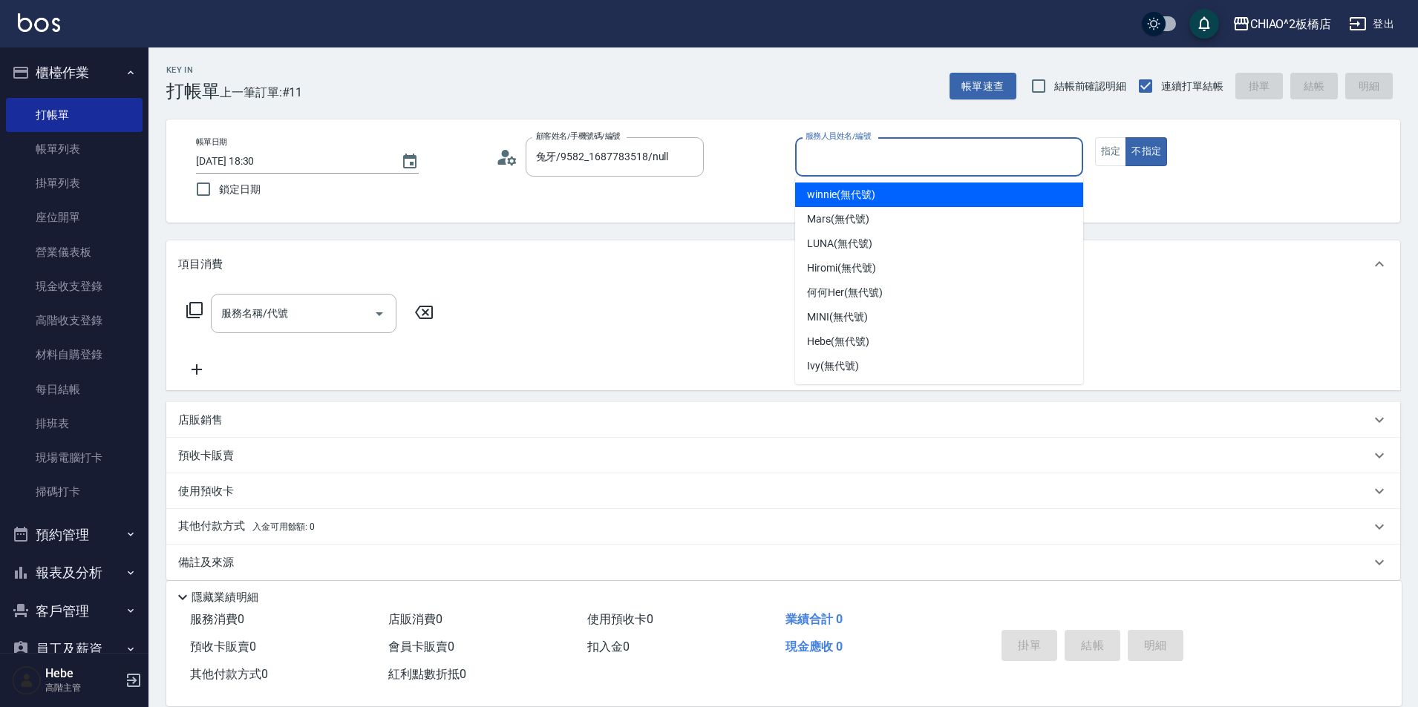 Image resolution: width=1418 pixels, height=707 pixels. I want to click on button: 員工及薪資, so click(74, 650).